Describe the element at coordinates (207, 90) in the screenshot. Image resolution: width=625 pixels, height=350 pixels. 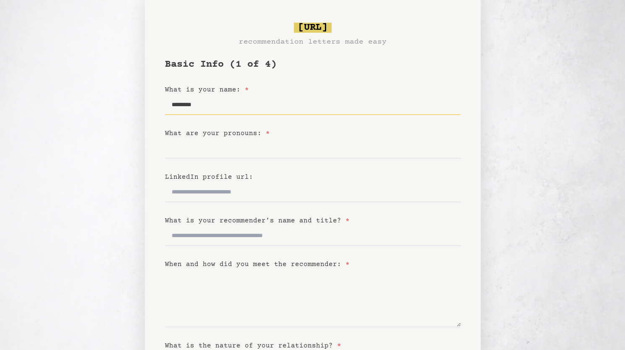
I see `label: What is your name:` at that location.